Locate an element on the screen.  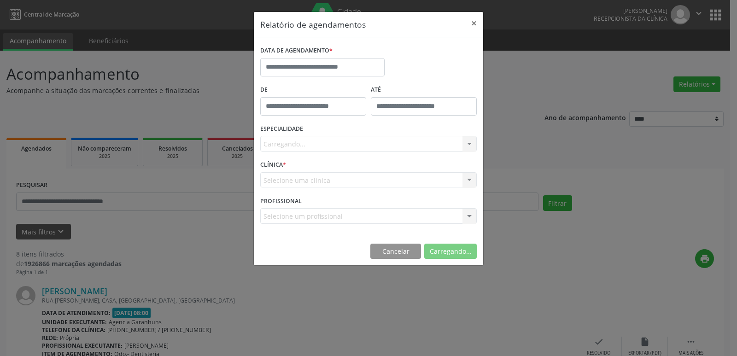
label: ATÉ is located at coordinates (424, 90).